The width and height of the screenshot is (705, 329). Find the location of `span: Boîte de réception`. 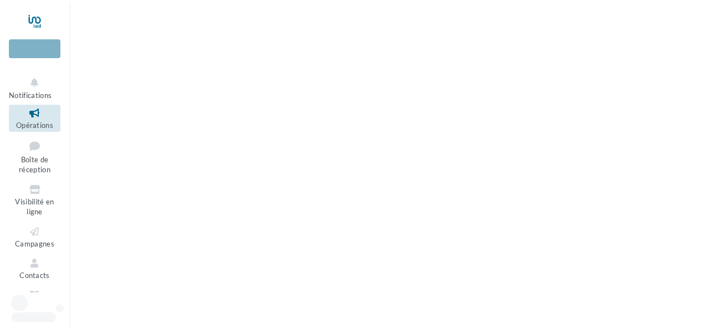

span: Boîte de réception is located at coordinates (34, 165).